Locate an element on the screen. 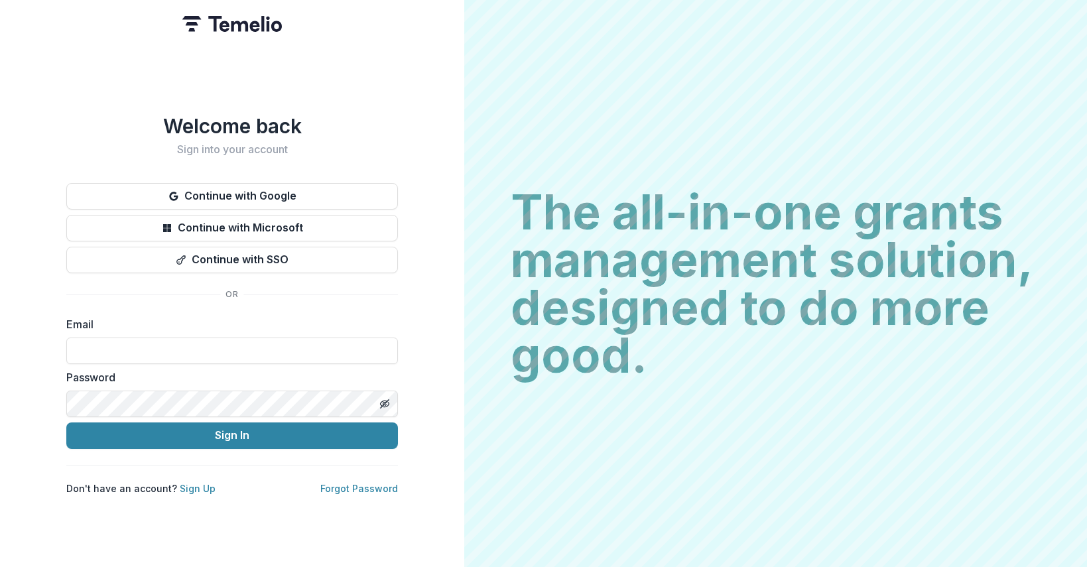 The height and width of the screenshot is (567, 1087). h1: Welcome back is located at coordinates (232, 126).